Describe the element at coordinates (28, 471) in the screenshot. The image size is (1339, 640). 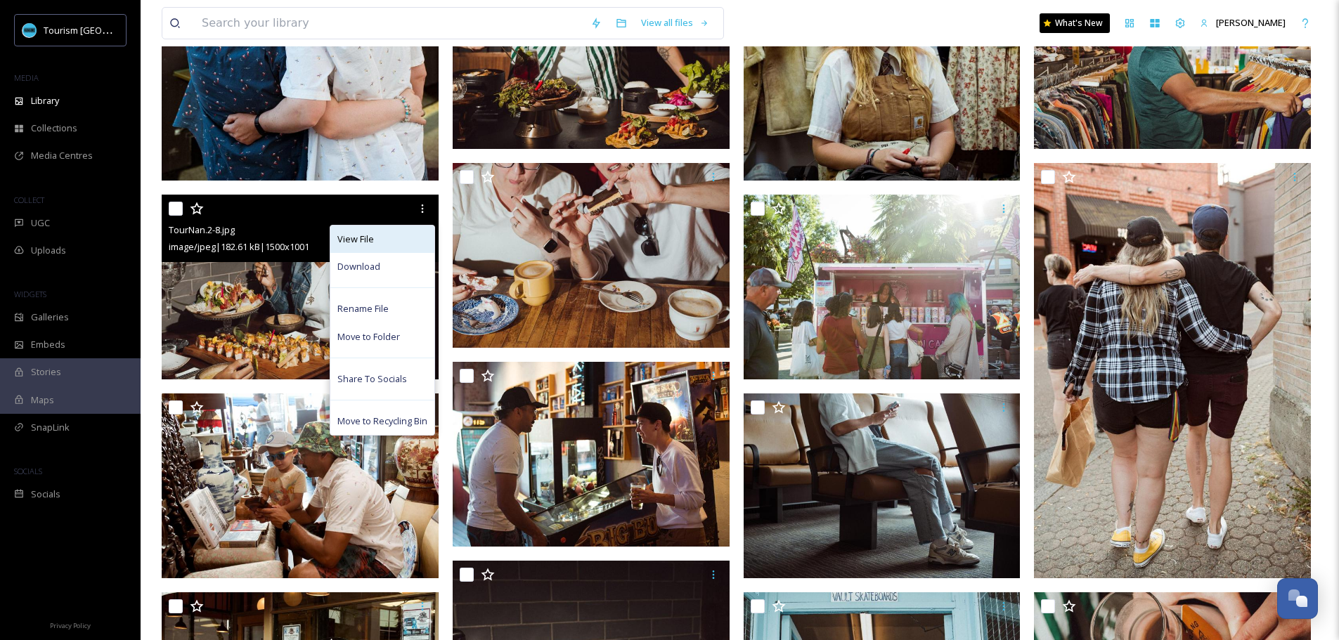
I see `span: SOCIALS` at that location.